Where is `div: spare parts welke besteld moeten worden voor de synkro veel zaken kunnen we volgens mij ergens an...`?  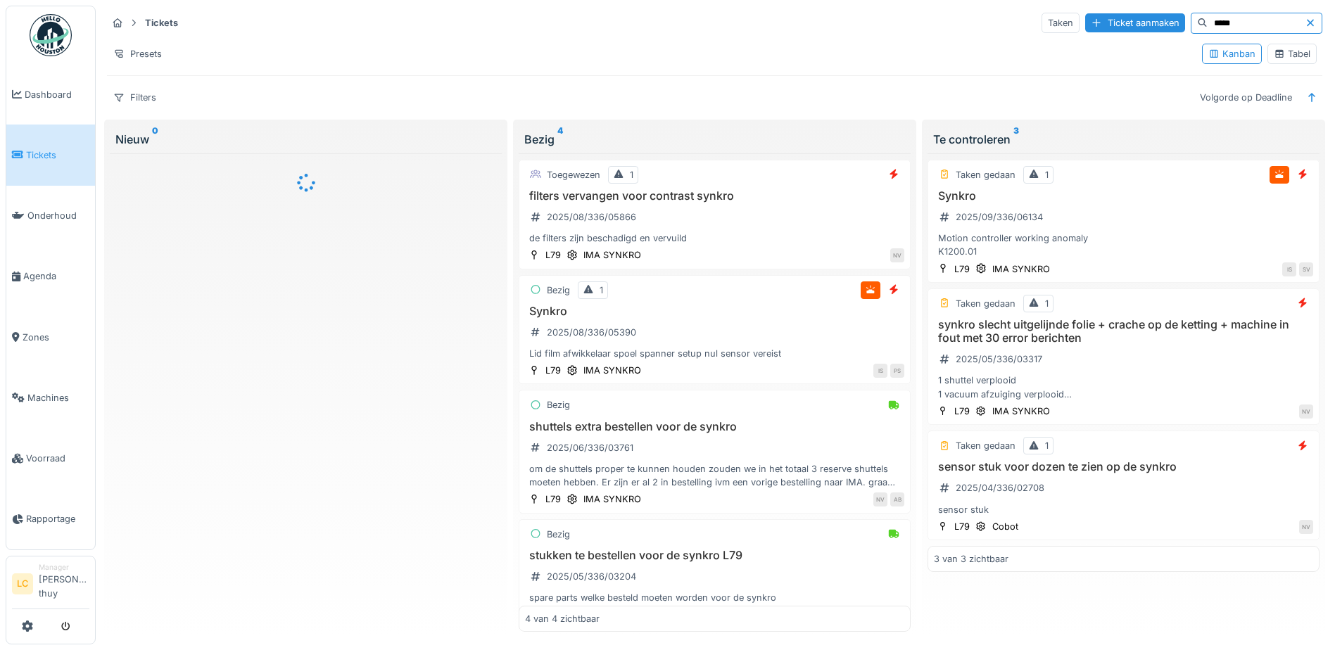
div: spare parts welke besteld moeten worden voor de synkro veel zaken kunnen we volgens mij ergens an... is located at coordinates (714, 605).